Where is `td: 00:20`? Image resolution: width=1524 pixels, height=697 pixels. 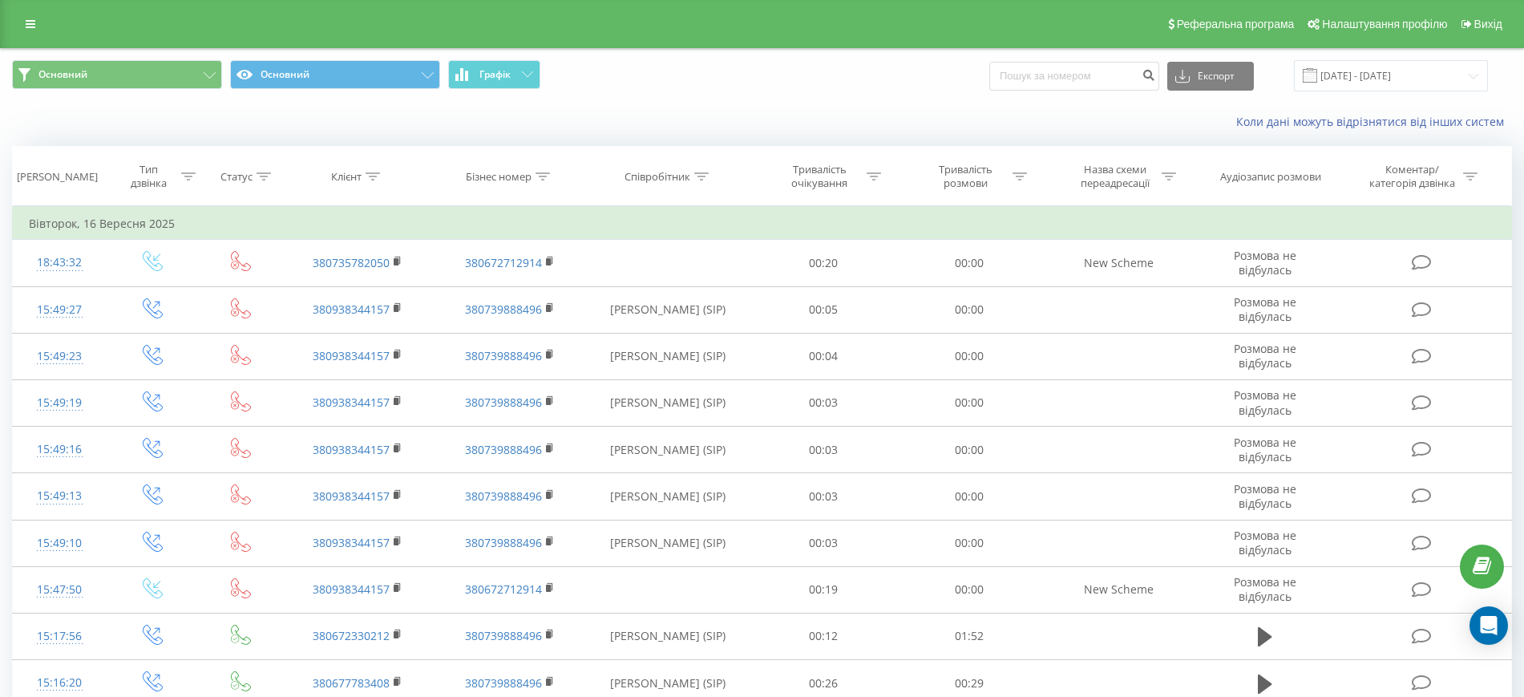
td: 00:20 is located at coordinates (823, 263).